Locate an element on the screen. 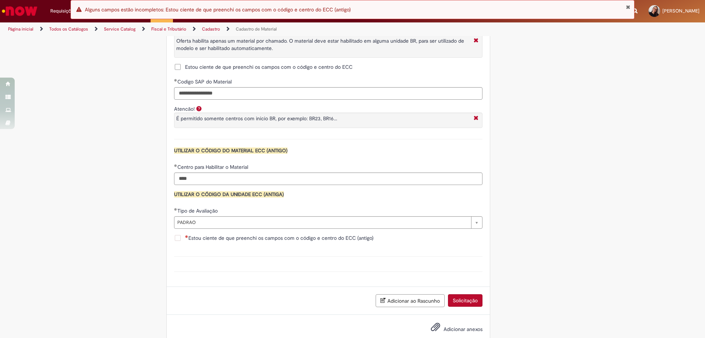  span: Necessários is located at coordinates (187, 236).